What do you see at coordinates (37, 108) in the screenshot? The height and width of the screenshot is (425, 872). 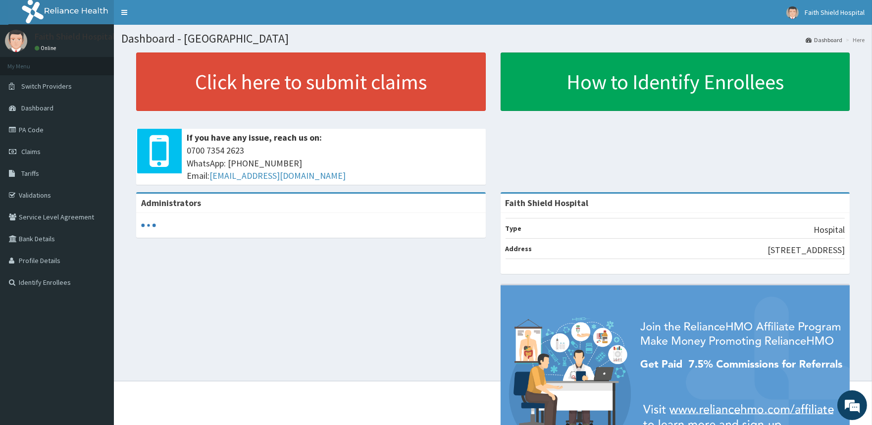 I see `span: Dashboard` at bounding box center [37, 108].